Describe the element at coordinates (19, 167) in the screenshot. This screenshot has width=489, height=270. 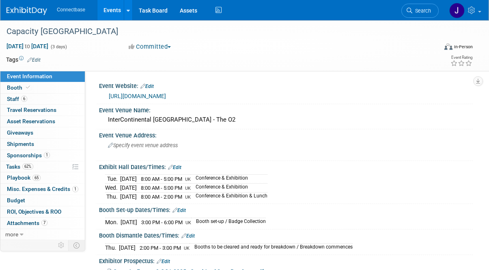
I see `span: Tasks` at that location.